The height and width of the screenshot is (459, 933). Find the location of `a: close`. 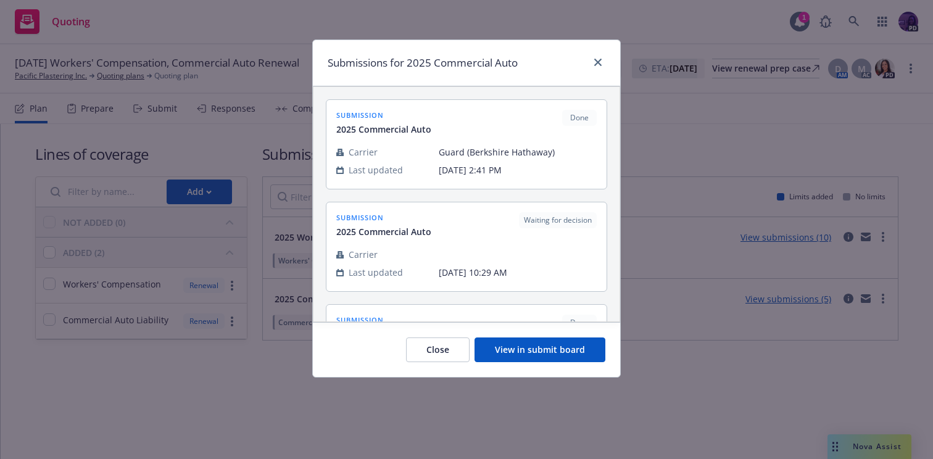

a: close is located at coordinates (598, 62).